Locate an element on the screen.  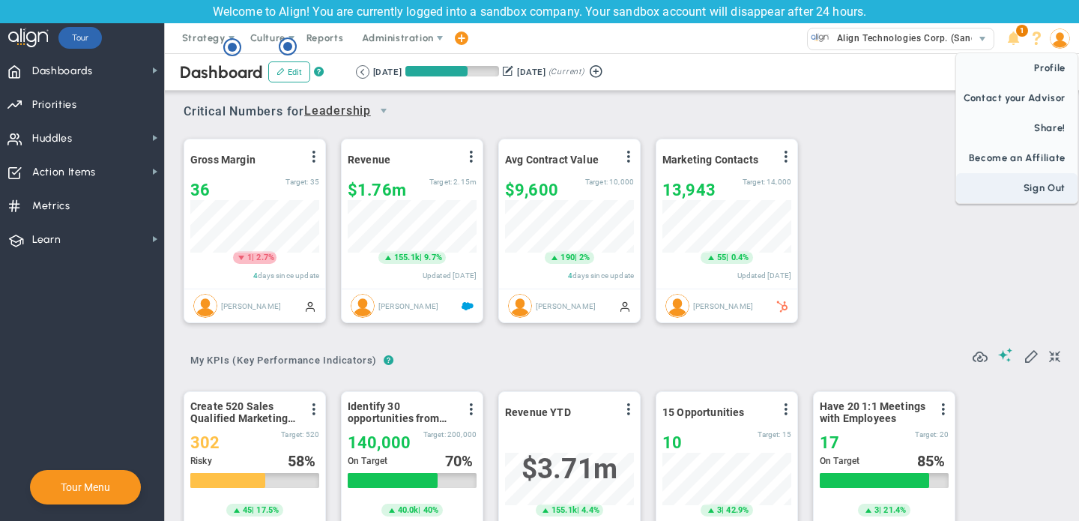
span: (Current) is located at coordinates (567, 72).